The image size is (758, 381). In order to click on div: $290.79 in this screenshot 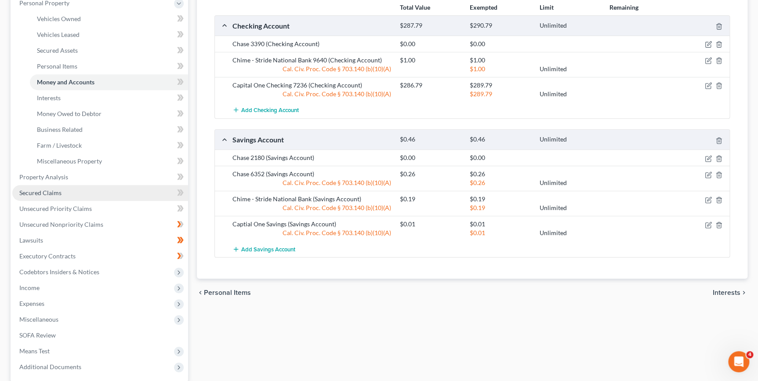, I will do `click(500, 25)`.